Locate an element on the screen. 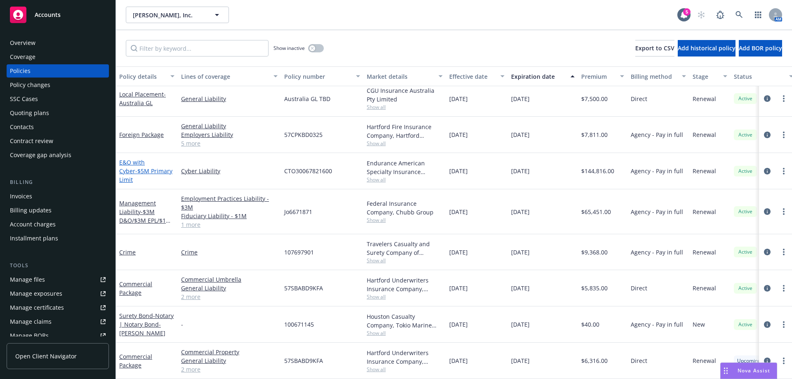  div: Overview is located at coordinates (23, 43).